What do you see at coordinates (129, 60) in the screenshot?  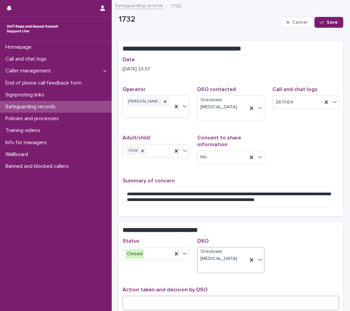 I see `span: Date` at bounding box center [129, 60].